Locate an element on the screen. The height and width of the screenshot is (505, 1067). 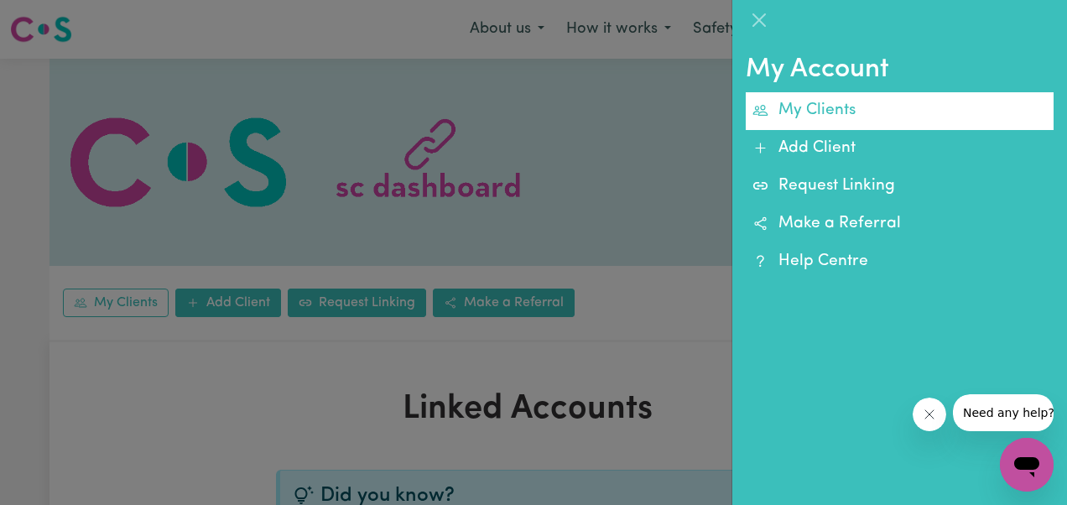
a: My Clients is located at coordinates (899, 111).